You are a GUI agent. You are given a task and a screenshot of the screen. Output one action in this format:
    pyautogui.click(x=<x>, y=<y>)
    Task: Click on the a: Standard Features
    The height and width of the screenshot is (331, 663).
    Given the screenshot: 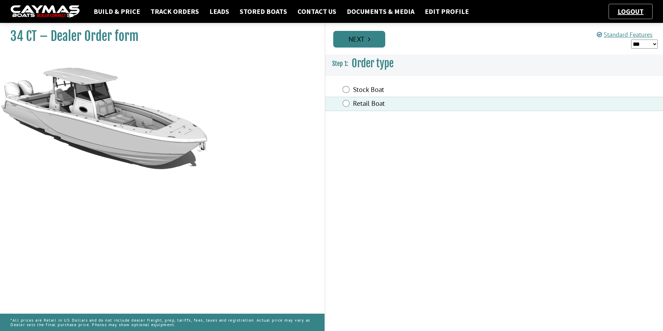 What is the action you would take?
    pyautogui.click(x=625, y=34)
    